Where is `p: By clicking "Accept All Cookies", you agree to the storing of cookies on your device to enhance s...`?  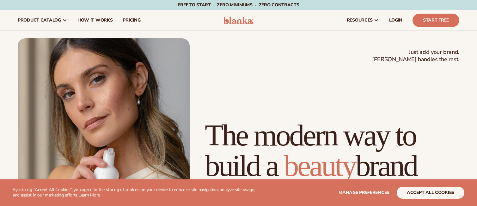
p: By clicking "Accept All Cookies", you agree to the storing of cookies on your device to enhance s... is located at coordinates (136, 192).